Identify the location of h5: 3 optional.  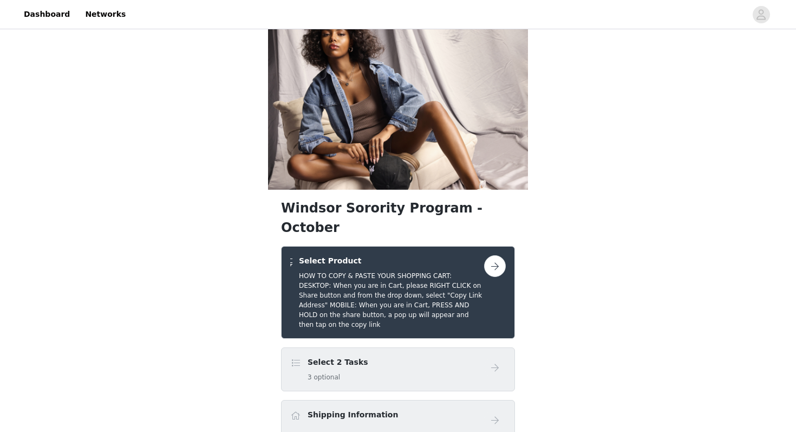
(338, 377).